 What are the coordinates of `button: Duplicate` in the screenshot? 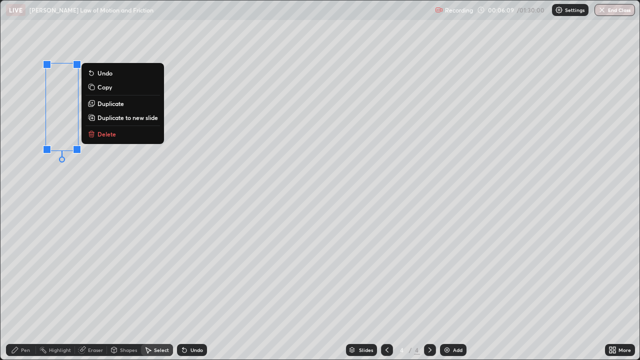 It's located at (122, 103).